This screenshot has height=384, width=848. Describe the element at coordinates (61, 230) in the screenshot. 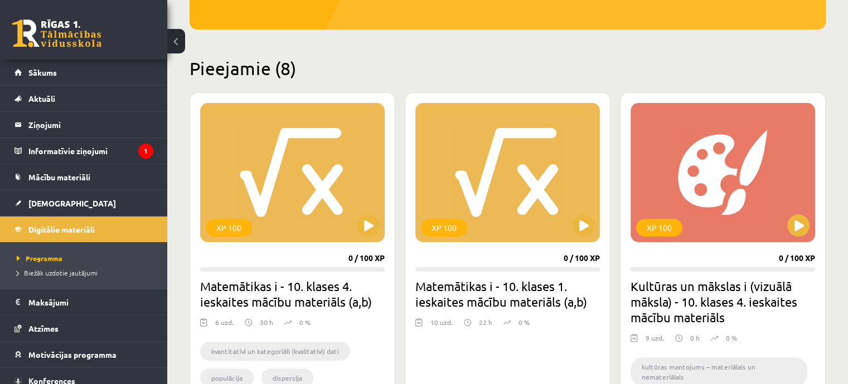

I see `span: Digitālie materiāli` at that location.